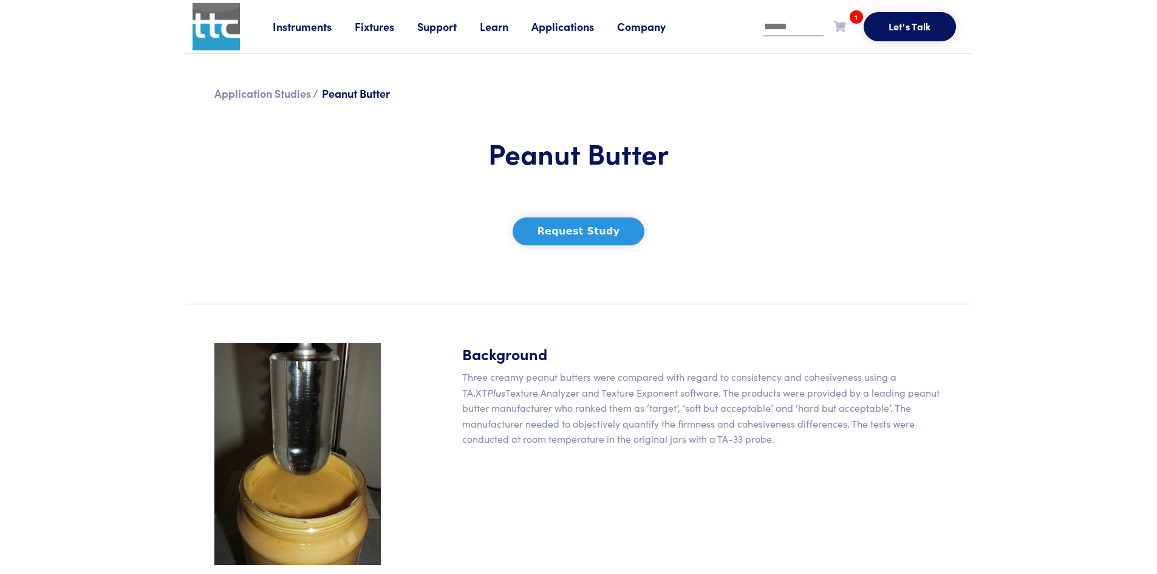 This screenshot has height=574, width=1157. I want to click on img: ttc_logo_1x1_v1.0.png, so click(216, 27).